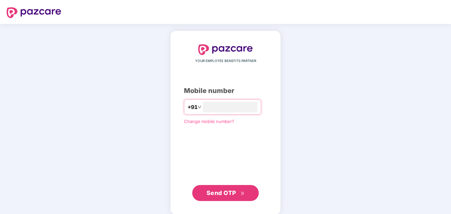  What do you see at coordinates (209, 121) in the screenshot?
I see `span: Change mobile number?` at bounding box center [209, 121].